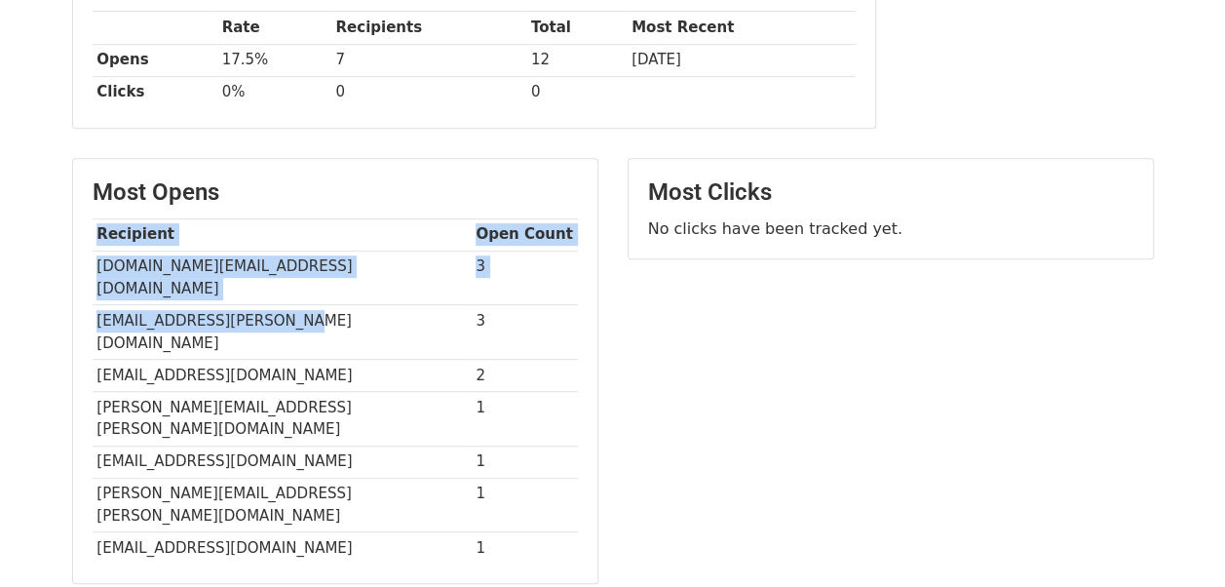 This screenshot has width=1225, height=587. I want to click on p: No clicks have been tracked yet., so click(891, 228).